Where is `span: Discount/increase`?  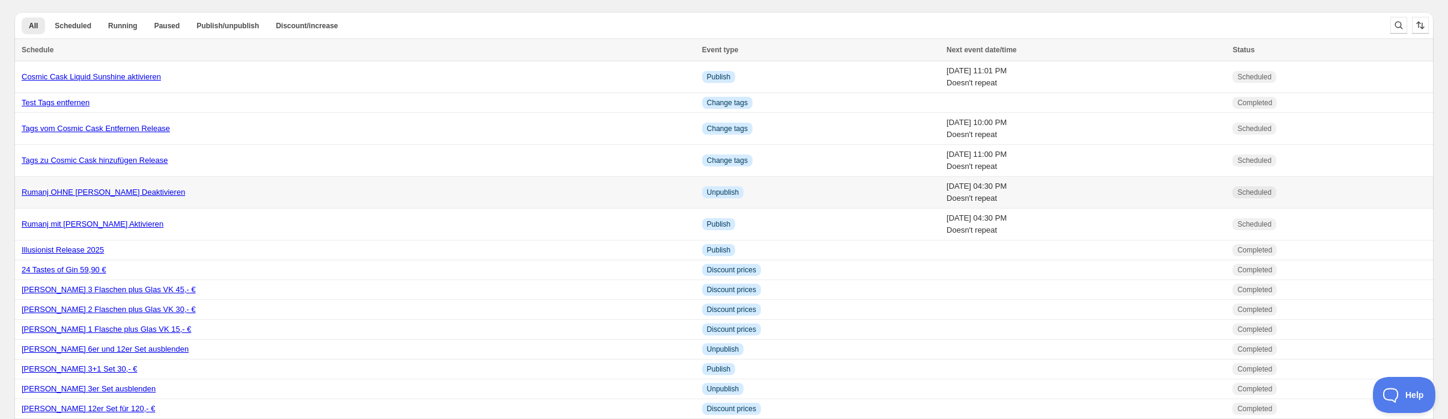
span: Discount/increase is located at coordinates (306, 26).